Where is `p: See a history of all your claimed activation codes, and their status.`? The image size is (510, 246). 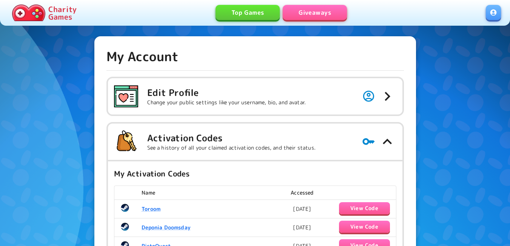
p: See a history of all your claimed activation codes, and their status. is located at coordinates (231, 148).